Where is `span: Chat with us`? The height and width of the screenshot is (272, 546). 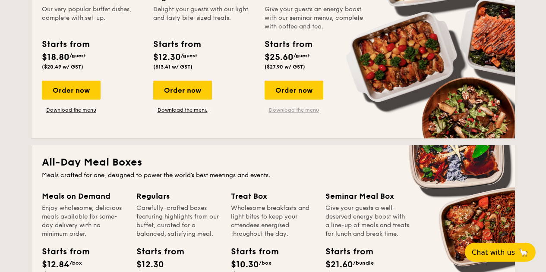 span: Chat with us is located at coordinates (493, 252).